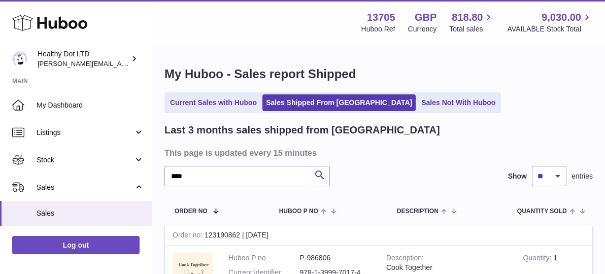 This screenshot has height=274, width=605. I want to click on h1: My Huboo - Sales report Shipped, so click(378, 74).